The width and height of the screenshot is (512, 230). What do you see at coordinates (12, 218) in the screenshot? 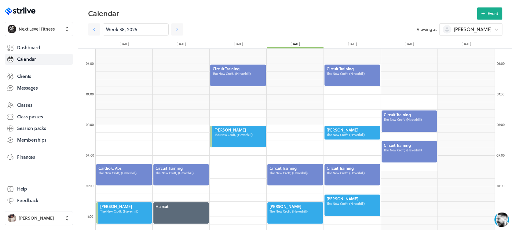
I see `img: Ben Robinson` at bounding box center [12, 218].